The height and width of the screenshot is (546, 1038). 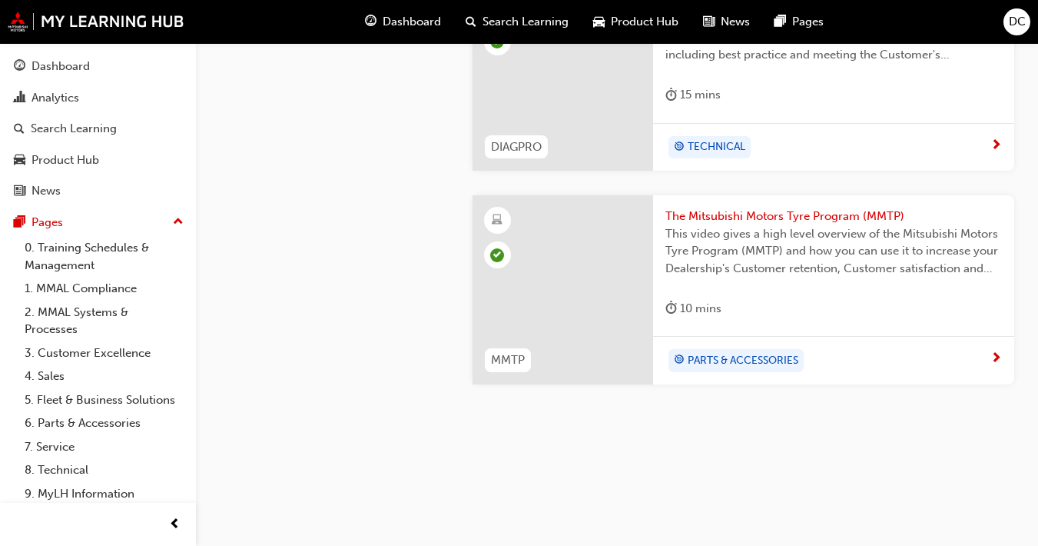 What do you see at coordinates (1018, 22) in the screenshot?
I see `span: DC` at bounding box center [1018, 22].